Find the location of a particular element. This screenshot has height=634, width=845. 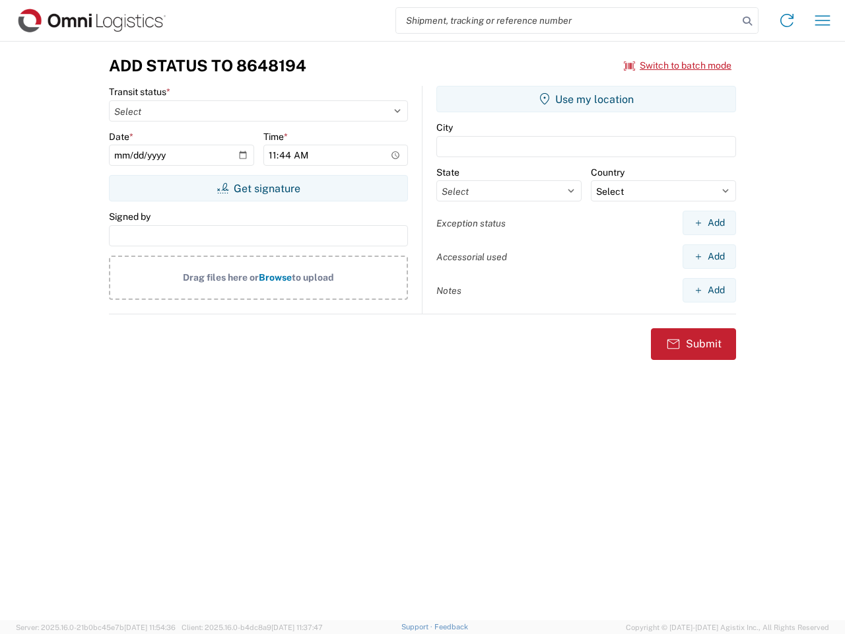

button: Switch to batch mode is located at coordinates (678, 65).